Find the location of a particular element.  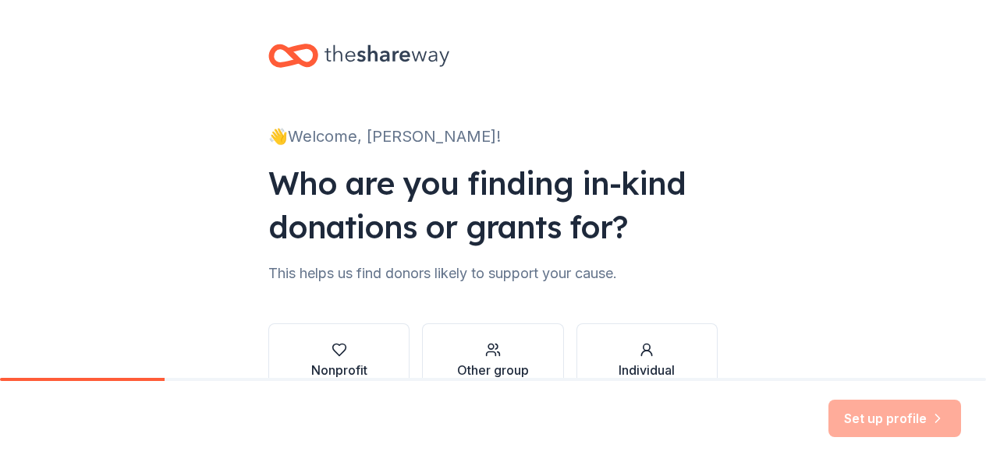

button: Nonprofit is located at coordinates (338, 361).